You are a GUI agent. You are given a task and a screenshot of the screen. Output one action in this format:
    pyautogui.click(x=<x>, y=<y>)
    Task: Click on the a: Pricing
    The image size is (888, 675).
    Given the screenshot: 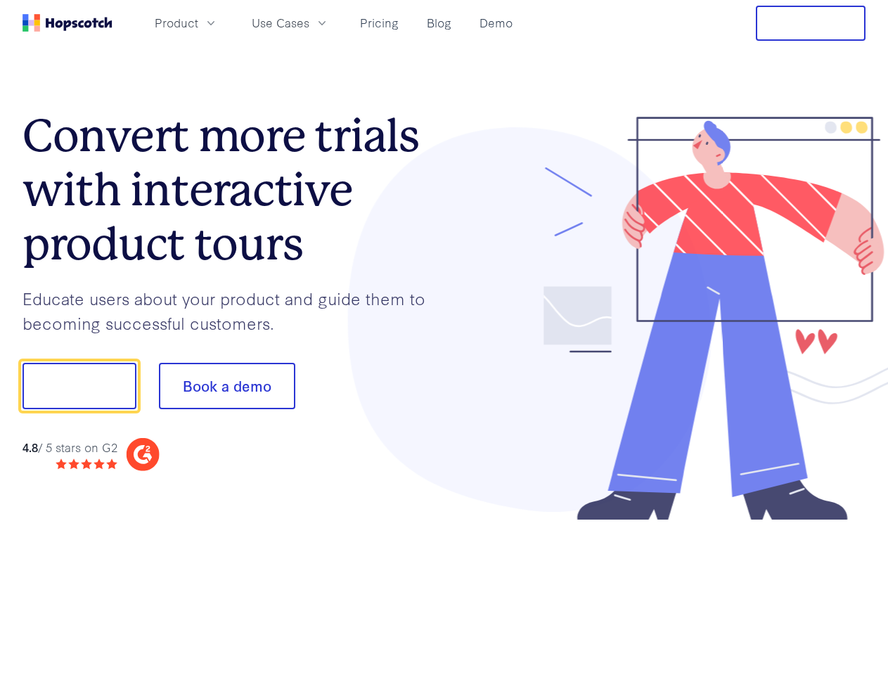 What is the action you would take?
    pyautogui.click(x=379, y=23)
    